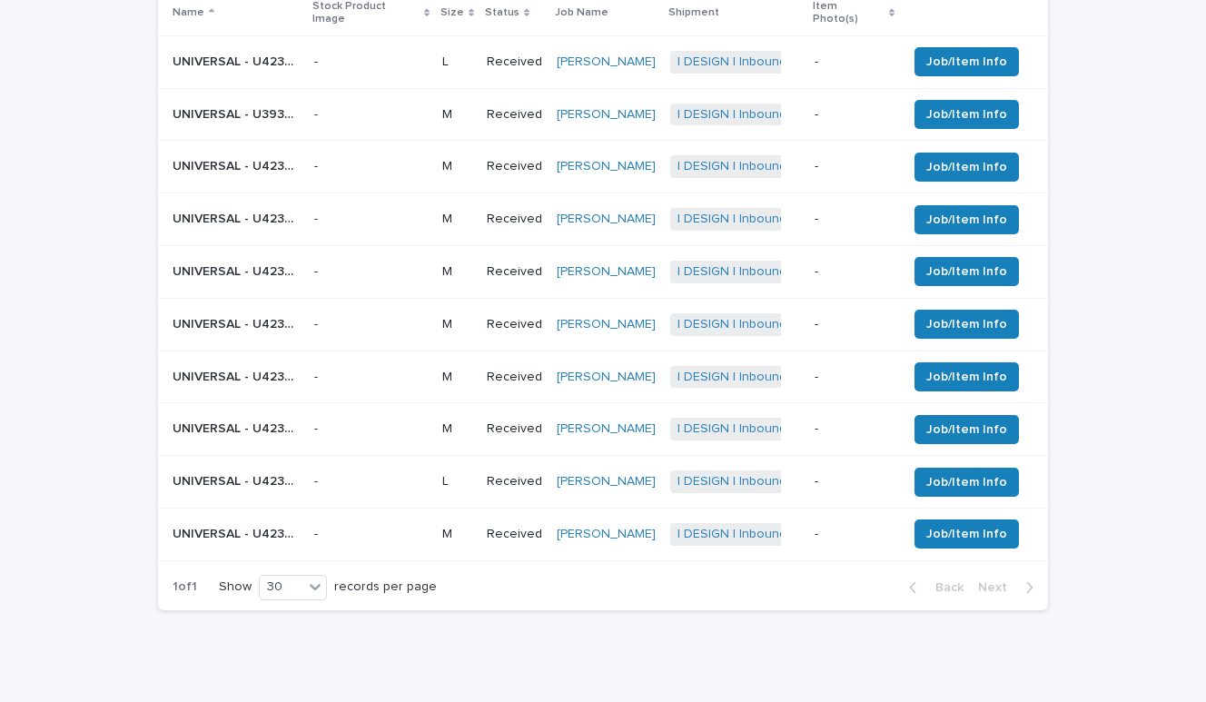  Describe the element at coordinates (238, 60) in the screenshot. I see `p: UNIVERSAL - U423501 SARATOGA SOFA | 72336` at that location.